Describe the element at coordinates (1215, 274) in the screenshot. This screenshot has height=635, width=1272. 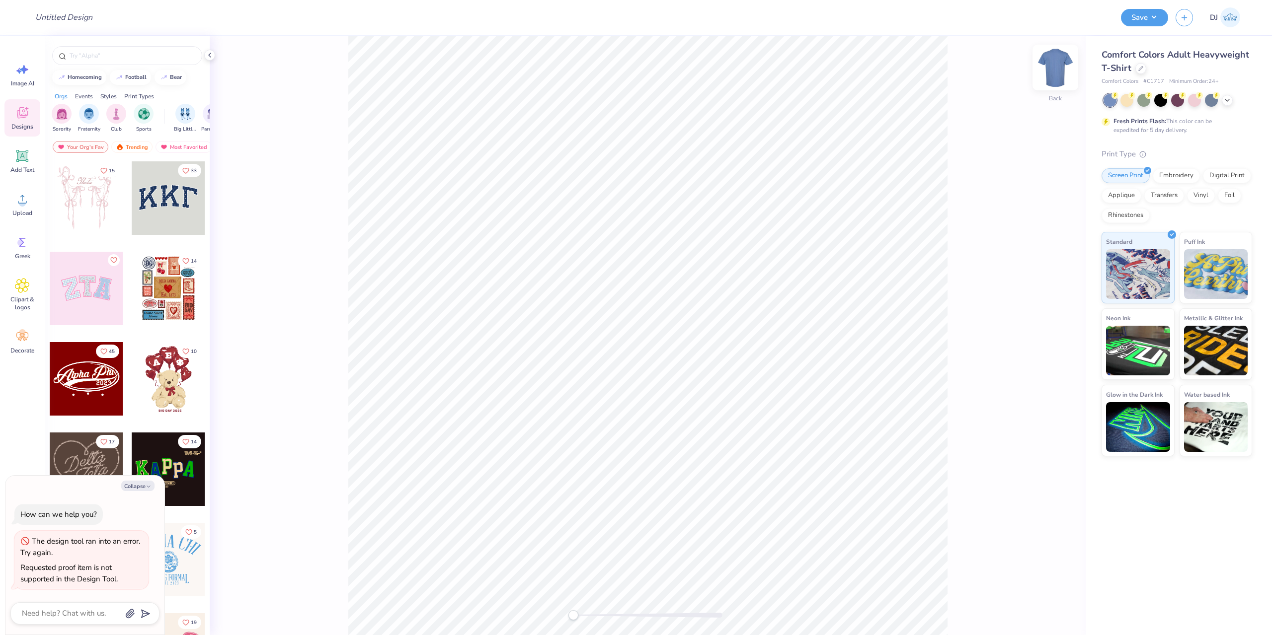
I see `img: Puff Ink` at that location.